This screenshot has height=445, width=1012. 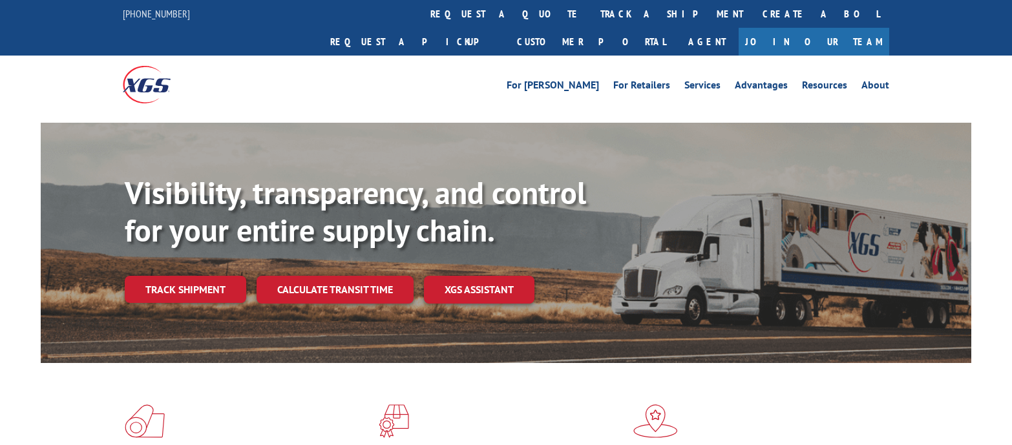 I want to click on a: Services, so click(x=702, y=87).